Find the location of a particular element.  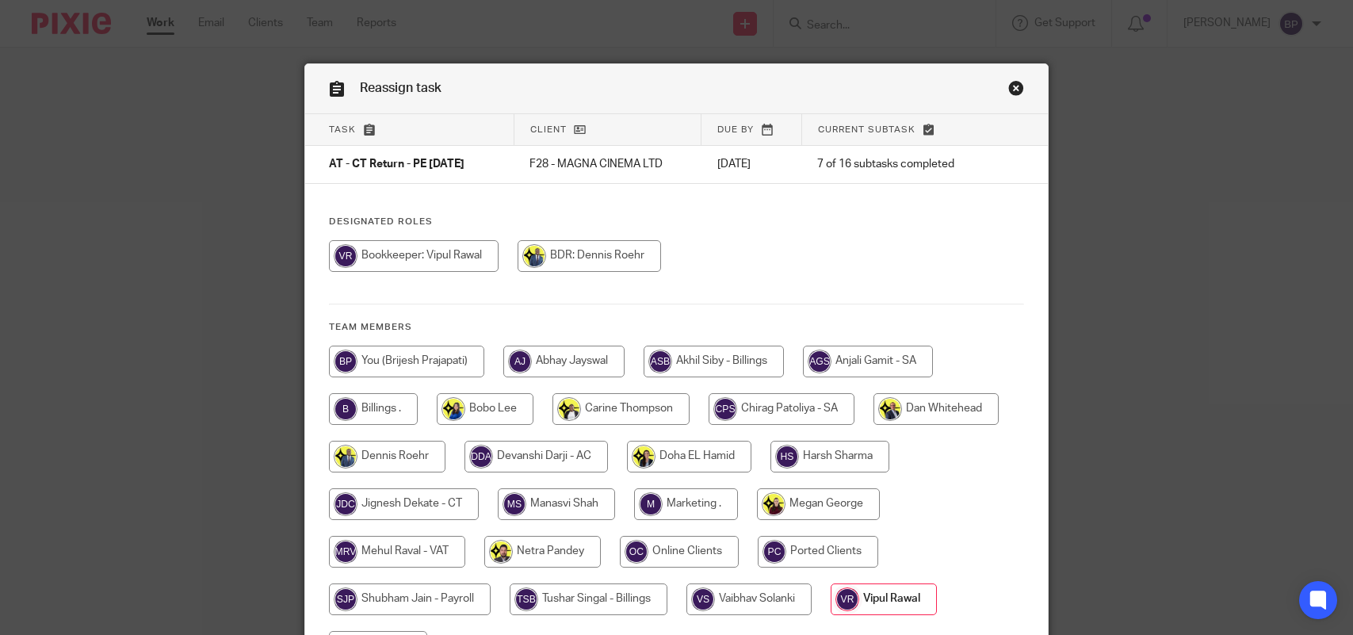

h4: Team members is located at coordinates (676, 327).